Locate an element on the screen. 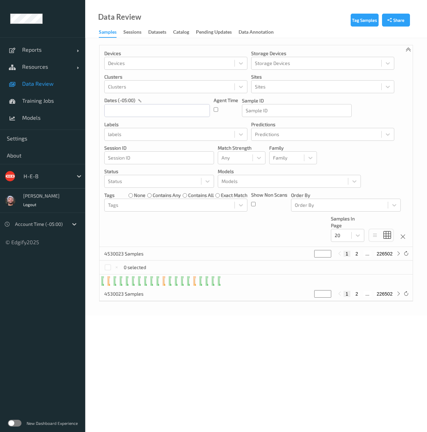 This screenshot has height=432, width=427. button: Tag Samples is located at coordinates (364, 20).